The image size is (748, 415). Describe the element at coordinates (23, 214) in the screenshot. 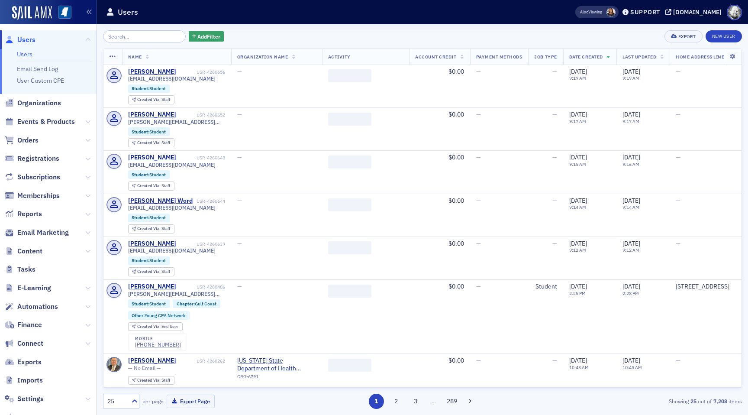

I see `a: Reports` at that location.